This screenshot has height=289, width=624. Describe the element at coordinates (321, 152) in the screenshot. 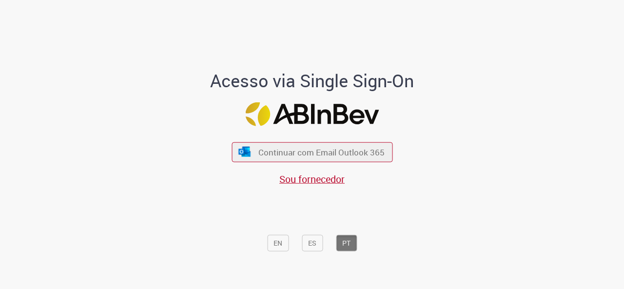

I see `span: Continuar com Email Outlook 365` at that location.